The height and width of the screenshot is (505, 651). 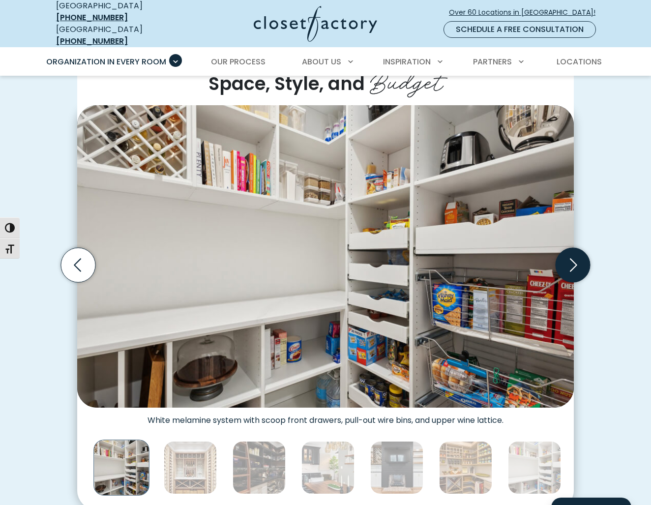 I want to click on span: Budget, so click(x=406, y=80).